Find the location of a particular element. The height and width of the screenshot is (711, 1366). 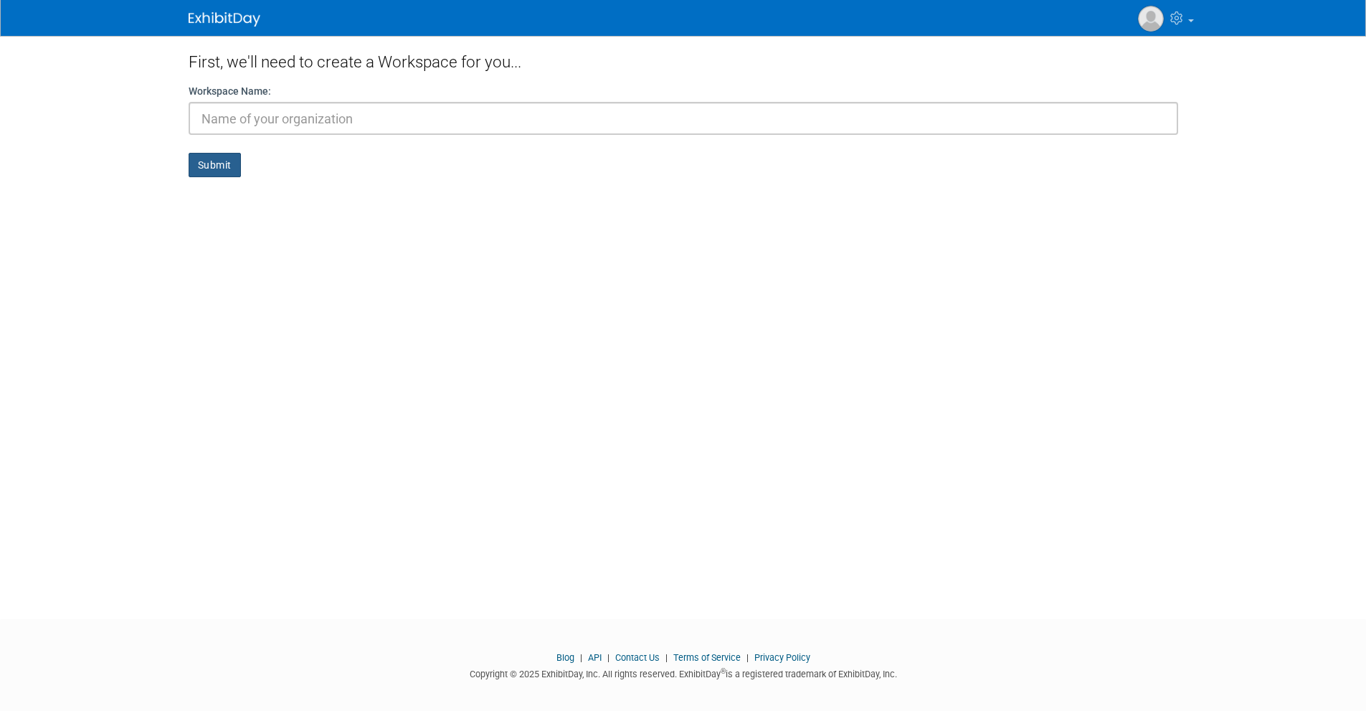

button: Submit is located at coordinates (214, 165).